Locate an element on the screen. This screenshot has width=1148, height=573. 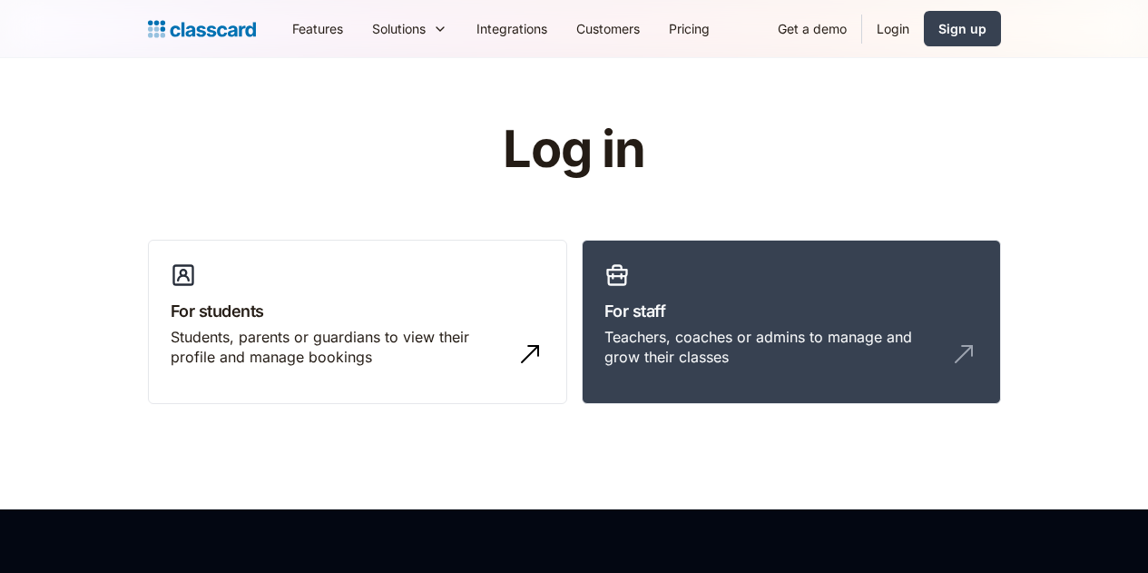
a: Get a demo is located at coordinates (813, 28).